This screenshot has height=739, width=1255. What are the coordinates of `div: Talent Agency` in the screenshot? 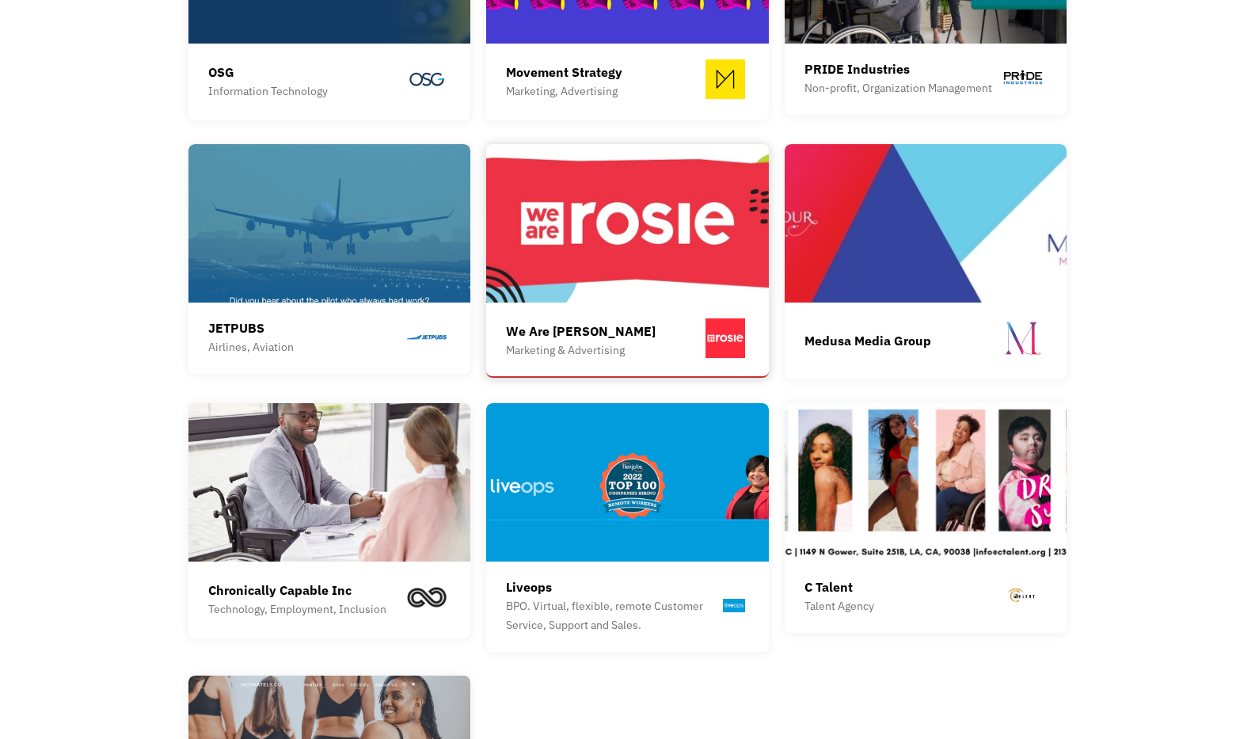 It's located at (840, 606).